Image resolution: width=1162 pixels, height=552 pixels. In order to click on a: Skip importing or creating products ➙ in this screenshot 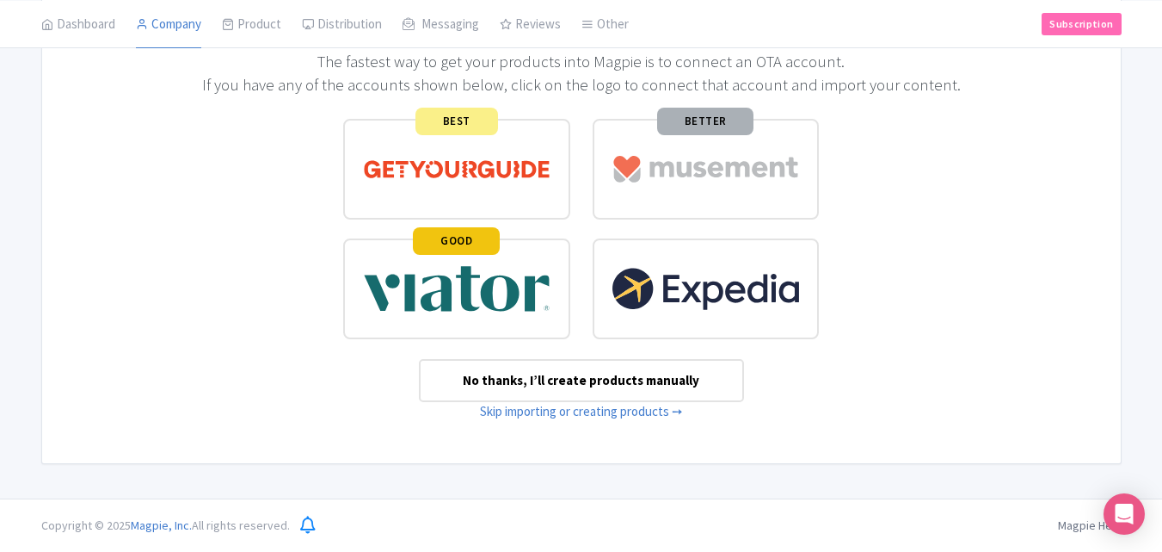, I will do `click(582, 410)`.